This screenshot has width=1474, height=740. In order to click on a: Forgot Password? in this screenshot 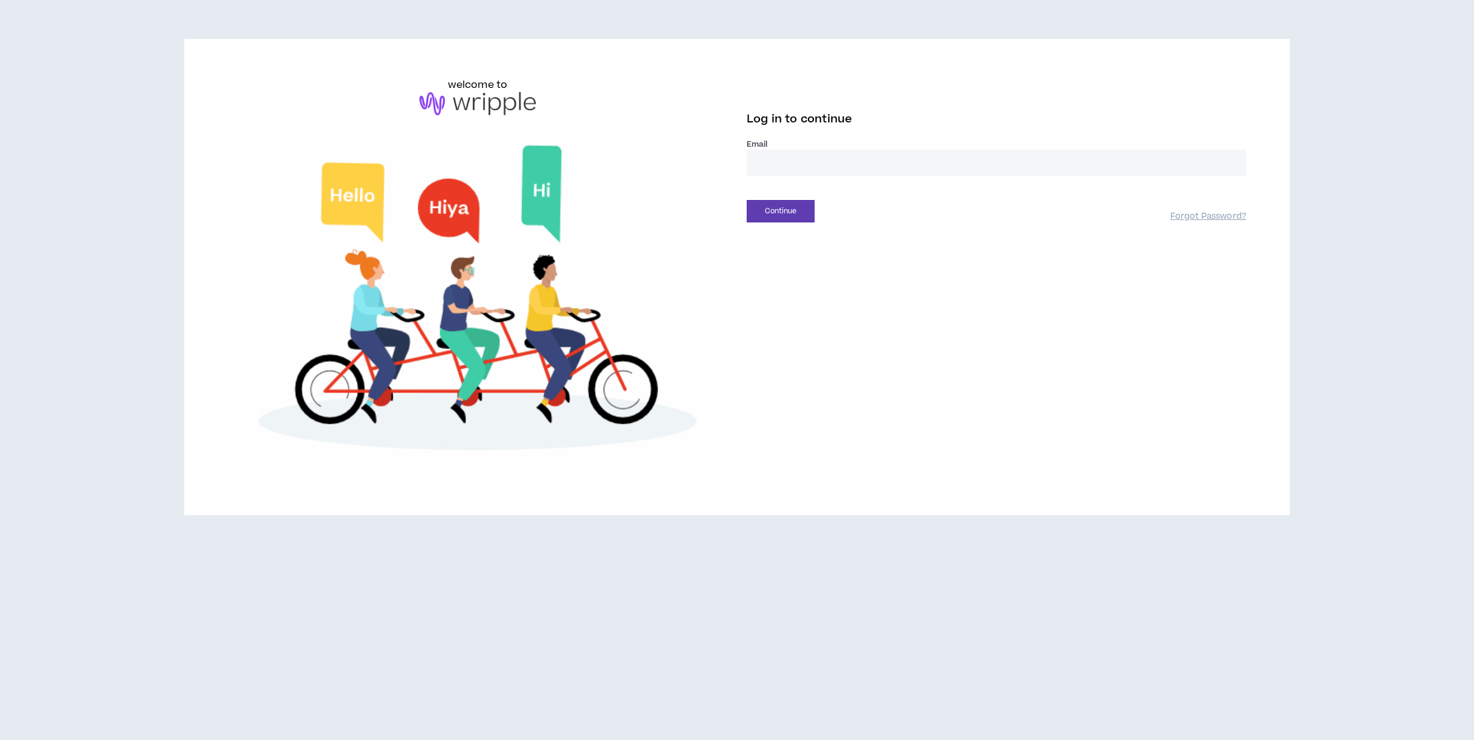, I will do `click(1208, 216)`.